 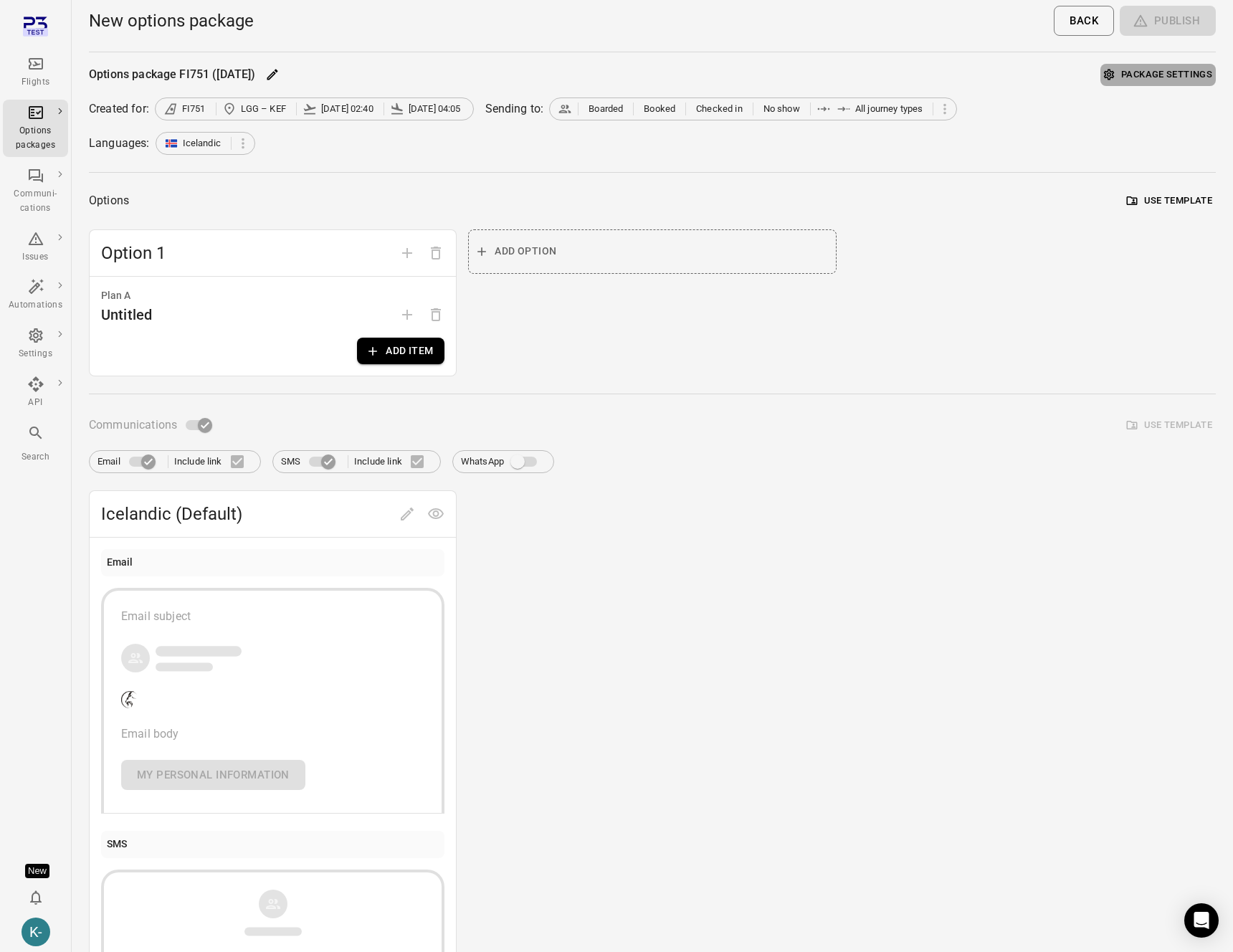 What do you see at coordinates (35, 898) in the screenshot?
I see `button: Notifications` at bounding box center [35, 898].